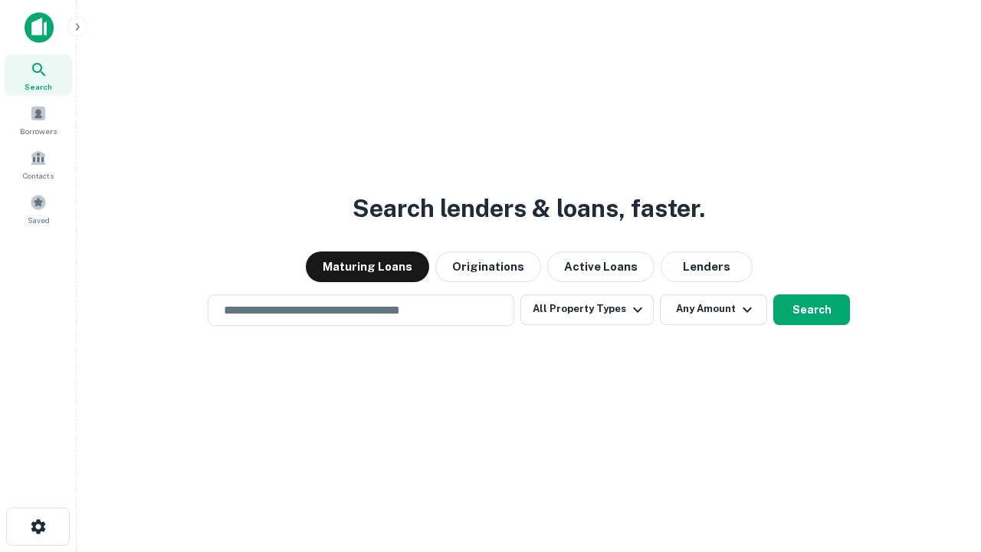 This screenshot has height=552, width=981. What do you see at coordinates (38, 87) in the screenshot?
I see `span: Search` at bounding box center [38, 87].